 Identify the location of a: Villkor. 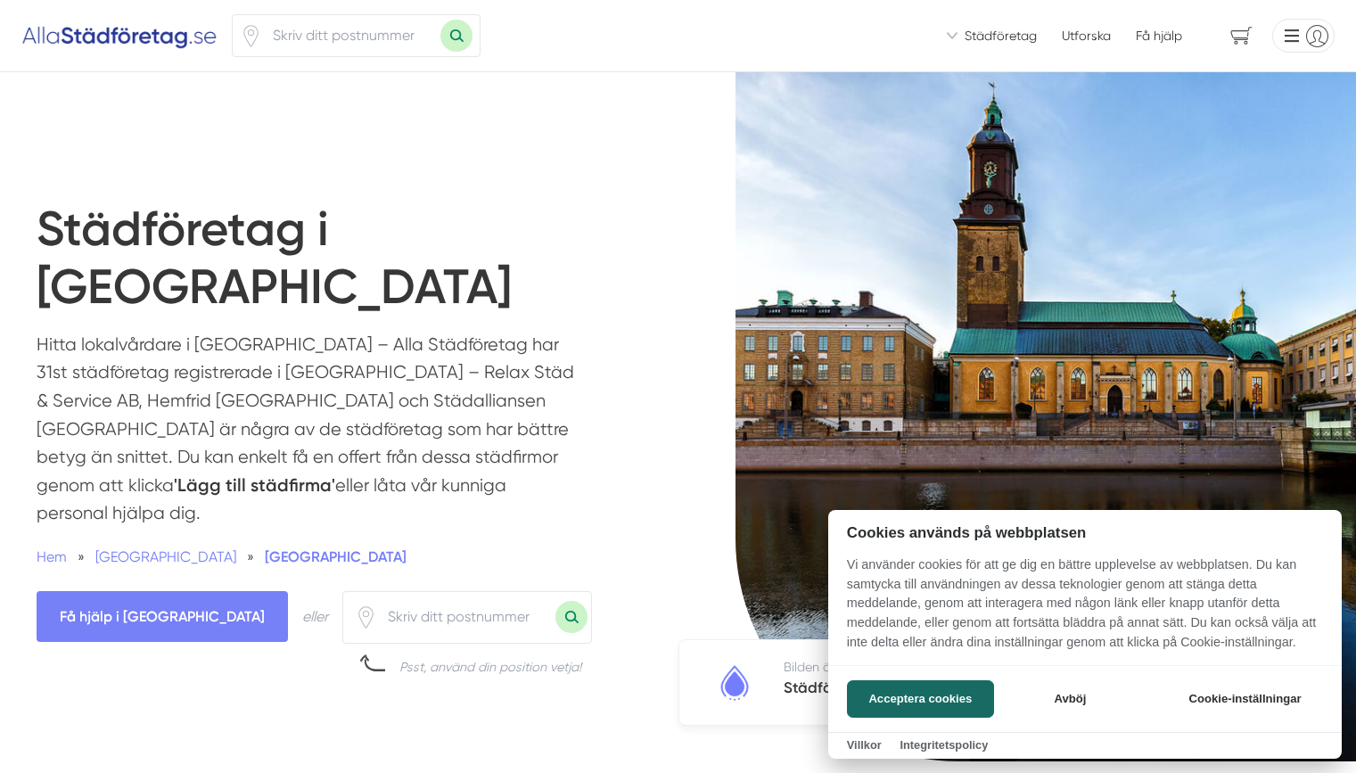
(864, 744).